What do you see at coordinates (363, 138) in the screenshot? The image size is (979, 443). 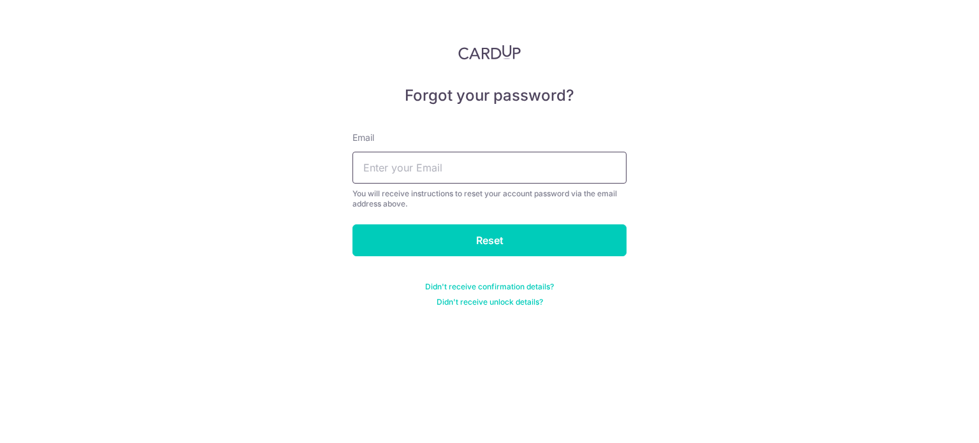 I see `label: Email` at bounding box center [363, 138].